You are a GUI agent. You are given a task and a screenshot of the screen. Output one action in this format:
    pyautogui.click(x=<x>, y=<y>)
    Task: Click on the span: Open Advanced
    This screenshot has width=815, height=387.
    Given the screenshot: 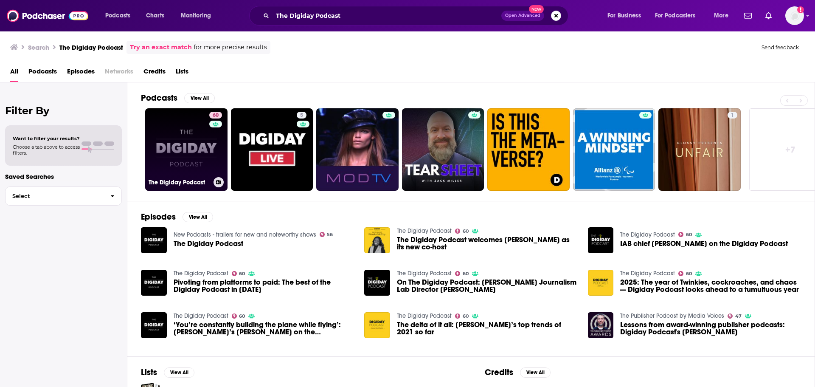 What is the action you would take?
    pyautogui.click(x=522, y=16)
    